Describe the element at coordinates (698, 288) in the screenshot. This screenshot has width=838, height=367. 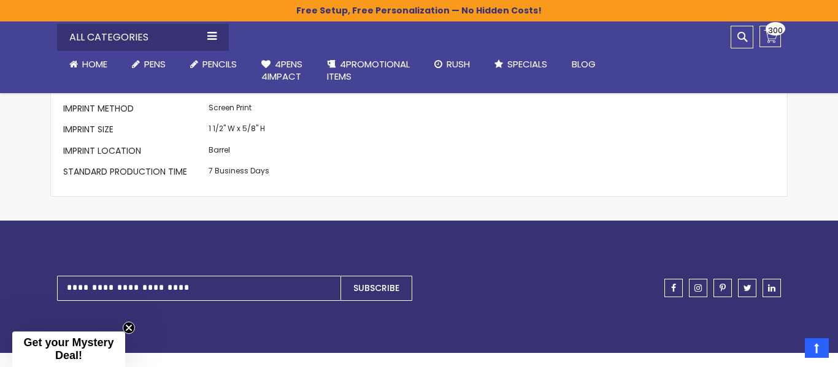
I see `a: instagram` at that location.